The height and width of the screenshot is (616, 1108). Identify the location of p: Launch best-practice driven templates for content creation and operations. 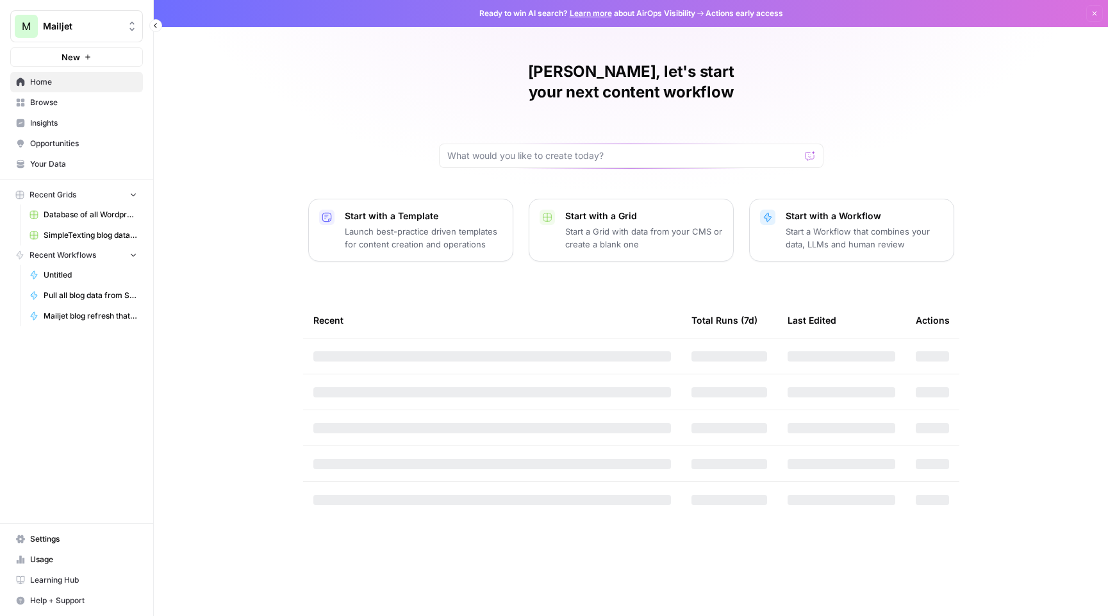
(423, 238).